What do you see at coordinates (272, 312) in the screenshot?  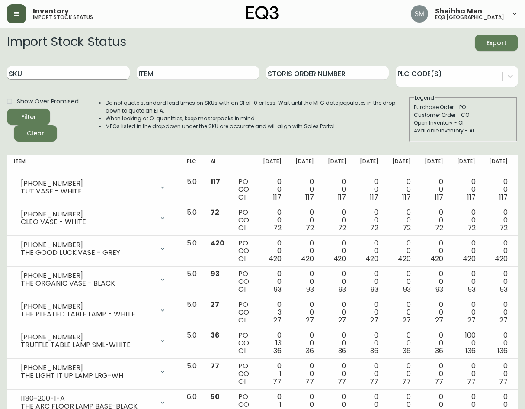 I see `div: 0 3` at bounding box center [272, 312].